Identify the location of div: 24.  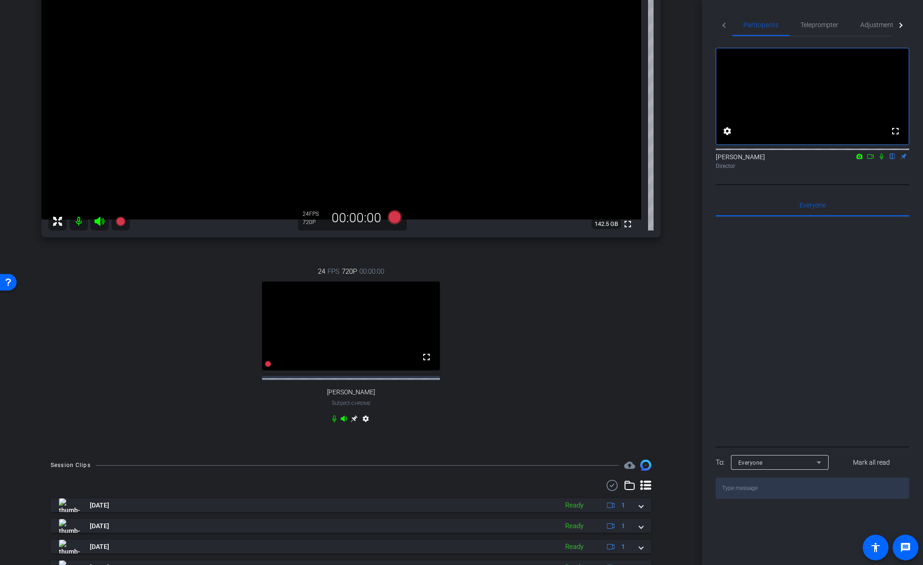
(314, 214).